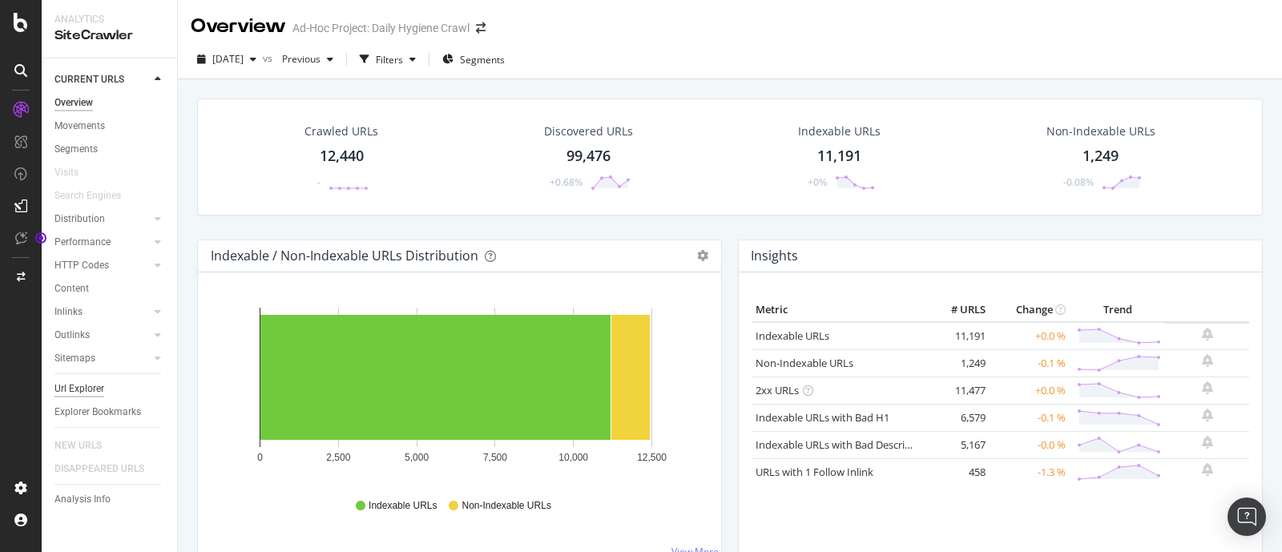 This screenshot has height=552, width=1282. What do you see at coordinates (109, 19) in the screenshot?
I see `div: Analytics` at bounding box center [109, 19].